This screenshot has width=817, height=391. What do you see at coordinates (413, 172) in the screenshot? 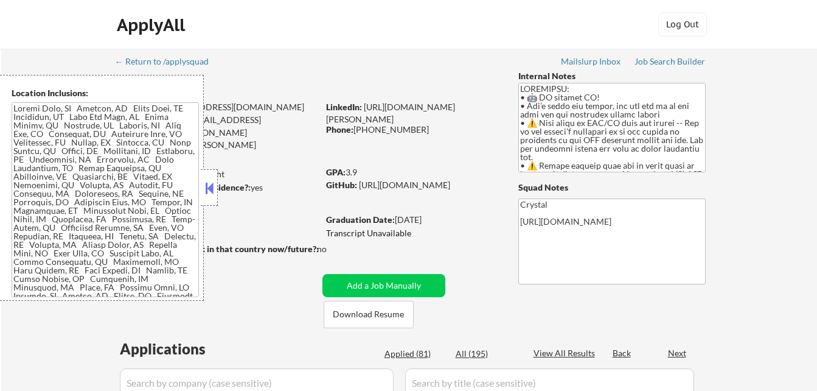
I see `div: 3.9` at bounding box center [413, 172].